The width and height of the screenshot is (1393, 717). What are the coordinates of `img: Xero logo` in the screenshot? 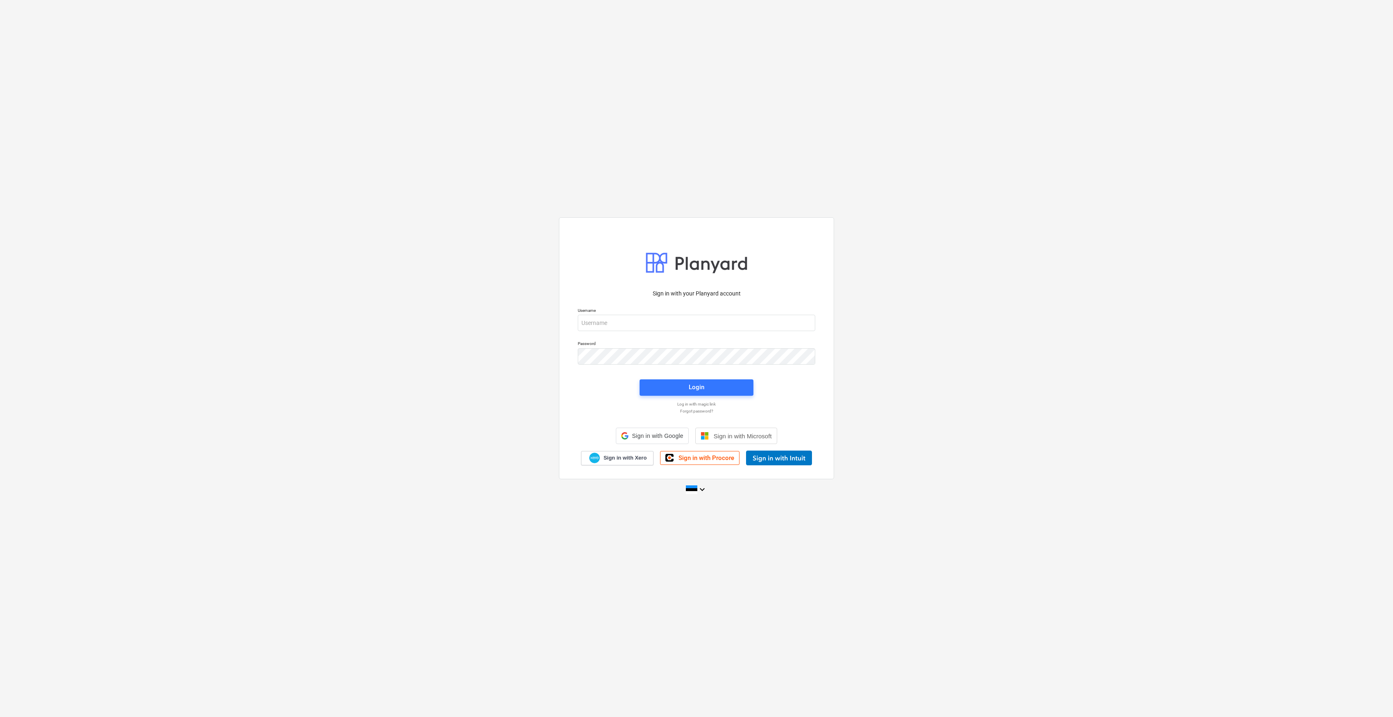 It's located at (594, 458).